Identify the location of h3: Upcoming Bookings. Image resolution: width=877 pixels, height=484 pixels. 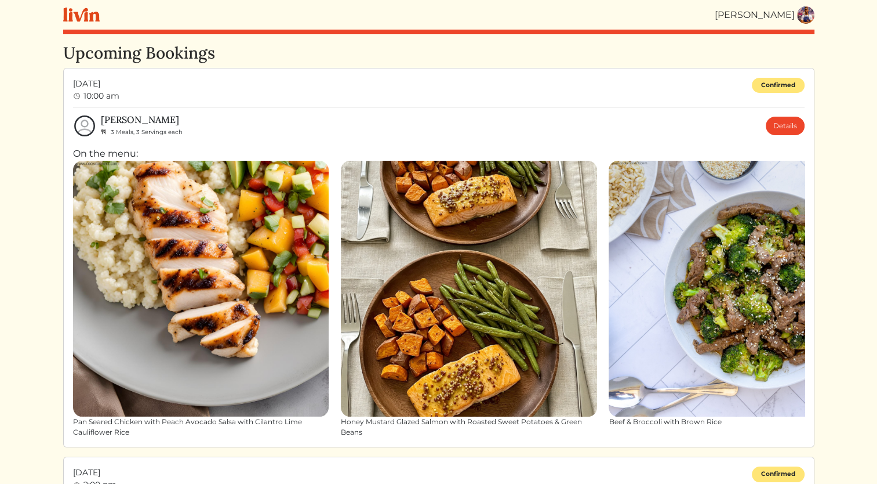
(439, 53).